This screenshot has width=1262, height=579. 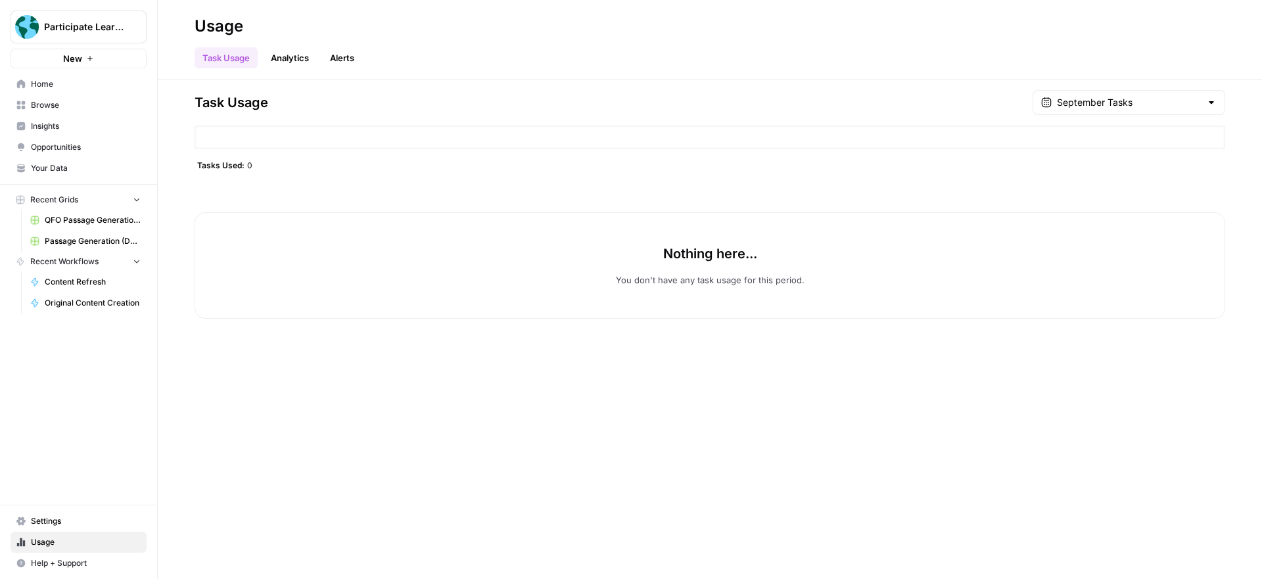 I want to click on p: You don't have any task usage for this period., so click(x=710, y=280).